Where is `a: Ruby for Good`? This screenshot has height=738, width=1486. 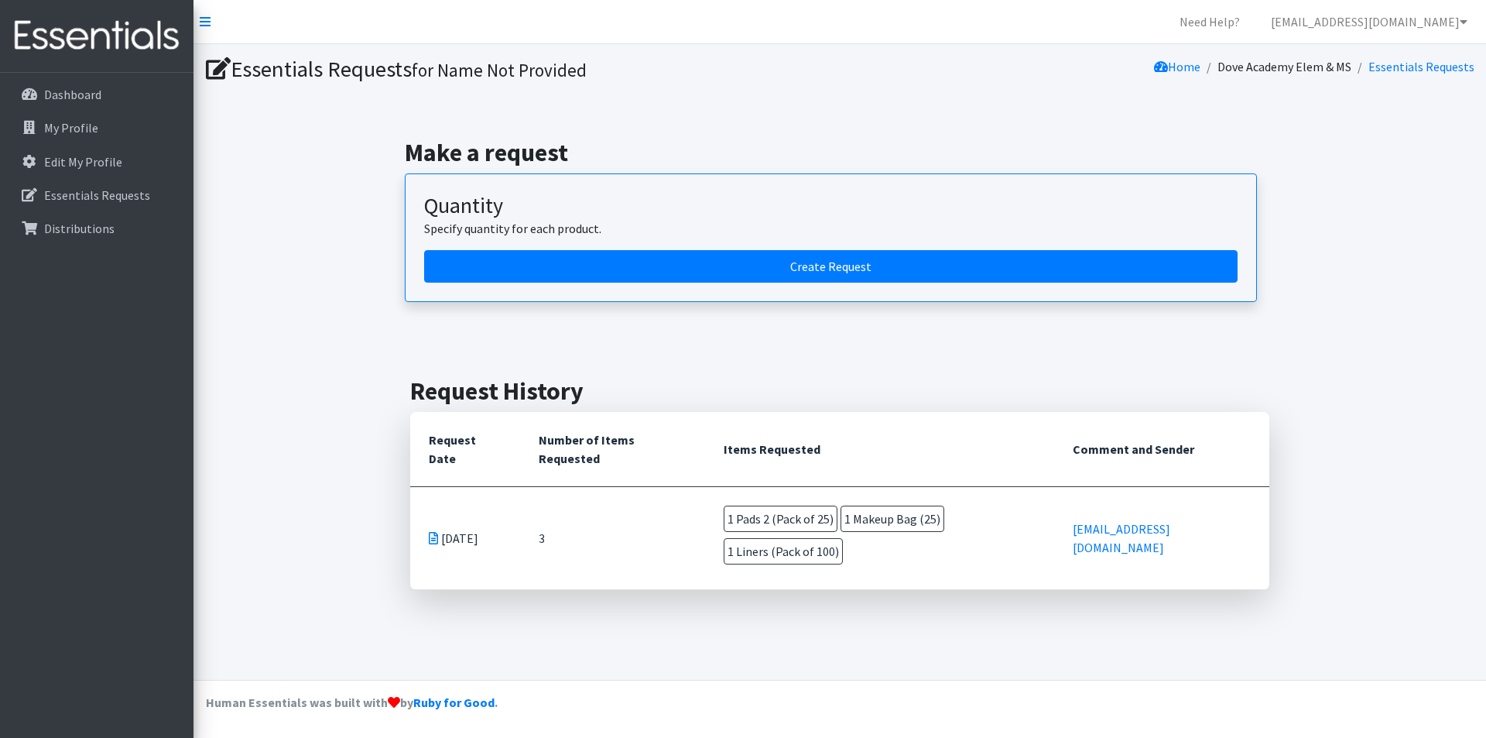 a: Ruby for Good is located at coordinates (454, 702).